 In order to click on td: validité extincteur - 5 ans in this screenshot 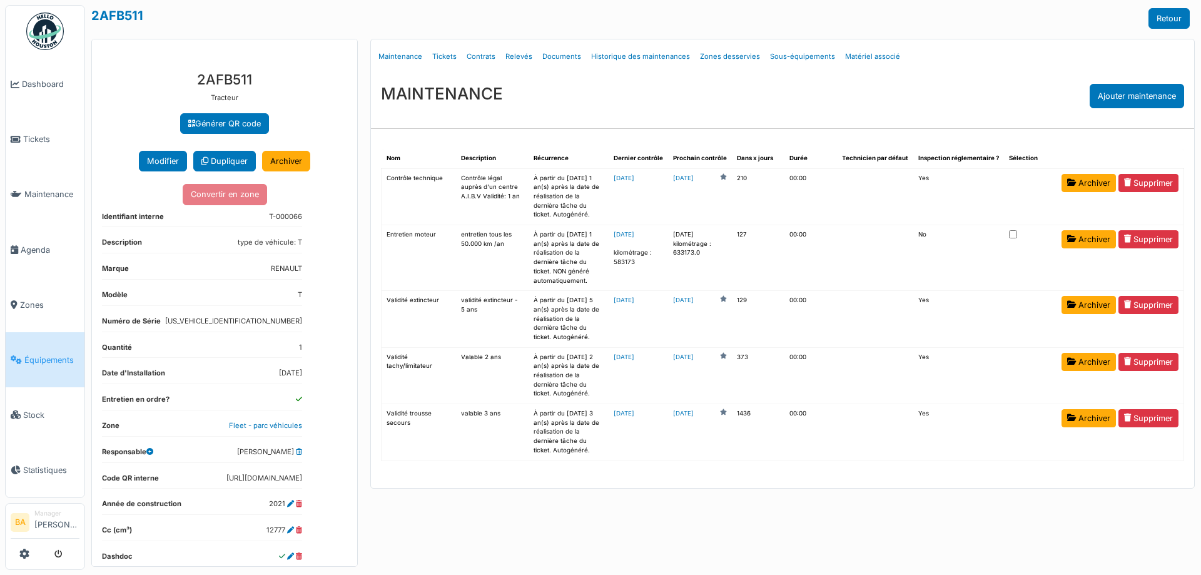, I will do `click(492, 319)`.